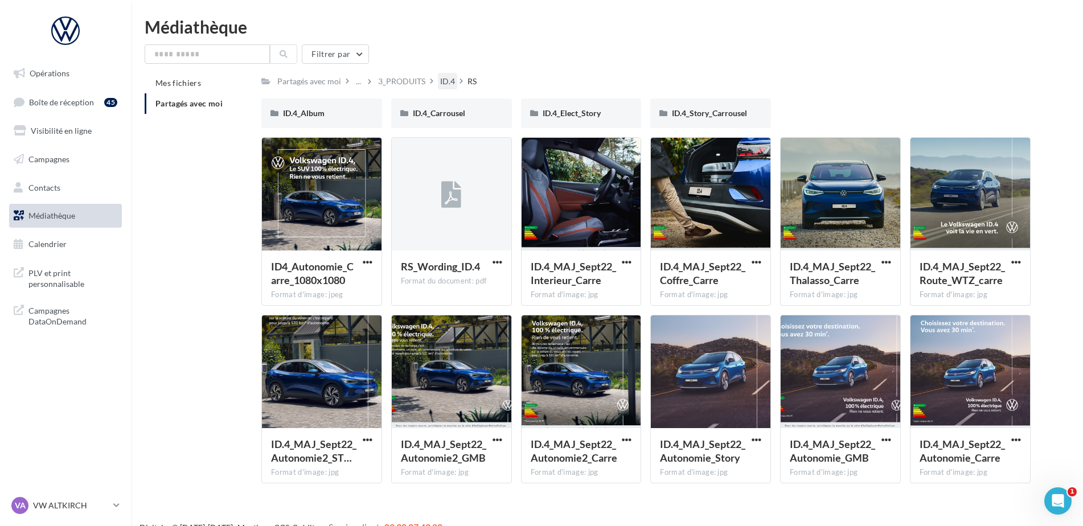 This screenshot has width=1083, height=526. Describe the element at coordinates (65, 188) in the screenshot. I see `a: Contacts` at that location.